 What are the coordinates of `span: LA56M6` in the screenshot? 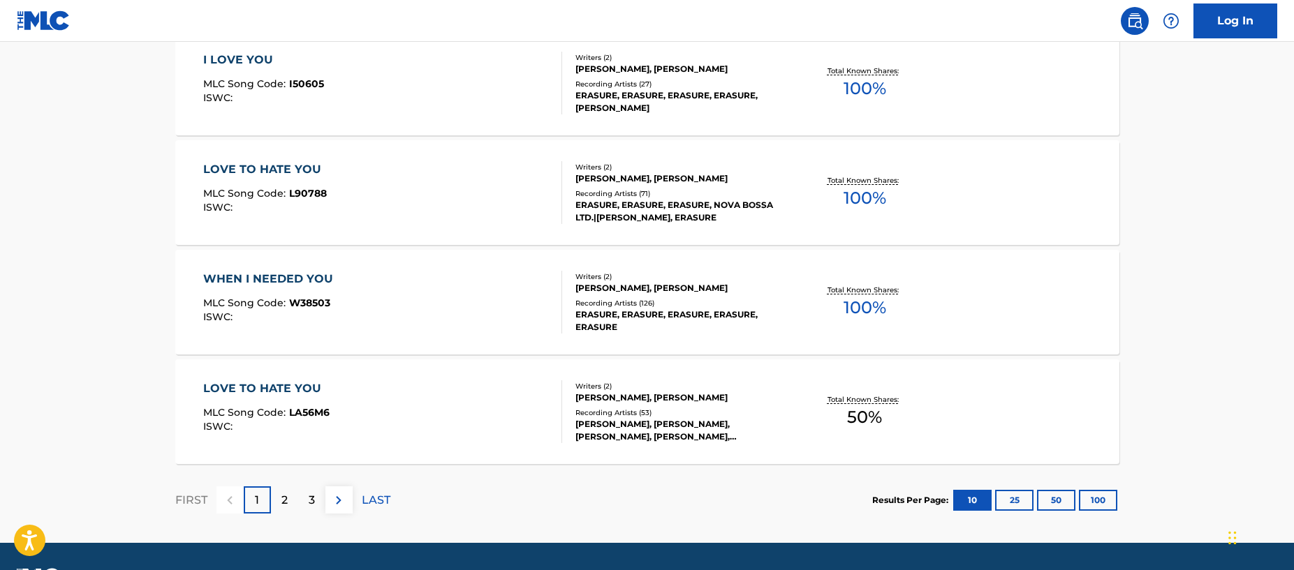 It's located at (309, 413).